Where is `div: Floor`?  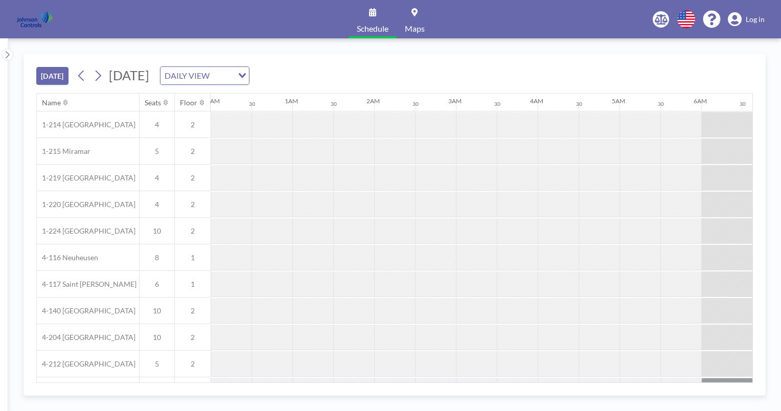 div: Floor is located at coordinates (189, 103).